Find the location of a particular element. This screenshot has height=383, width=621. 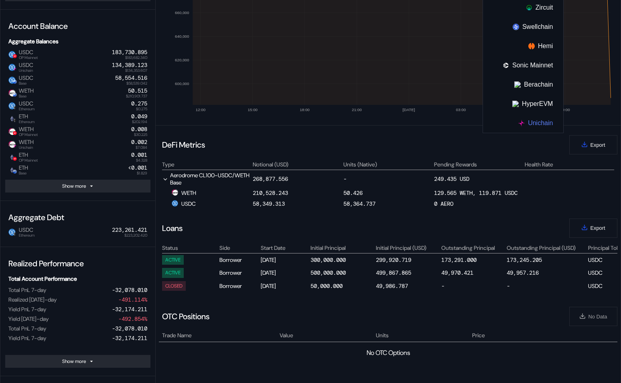

div: WETH is located at coordinates (184, 193).